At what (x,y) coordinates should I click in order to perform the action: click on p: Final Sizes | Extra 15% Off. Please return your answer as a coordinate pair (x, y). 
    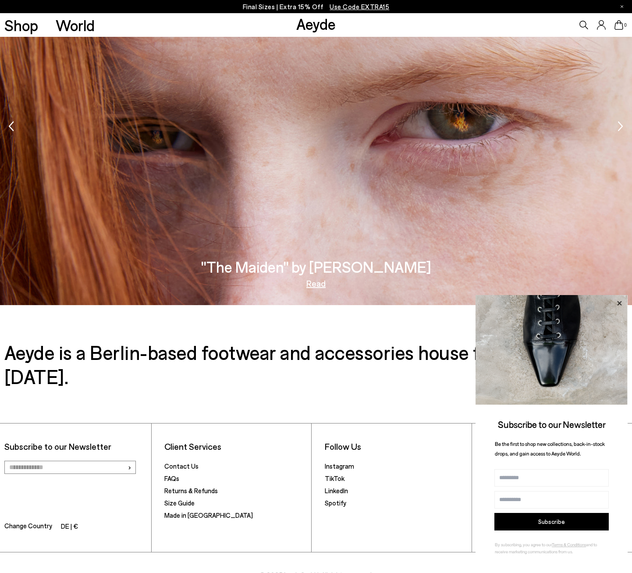
    Looking at the image, I should click on (316, 7).